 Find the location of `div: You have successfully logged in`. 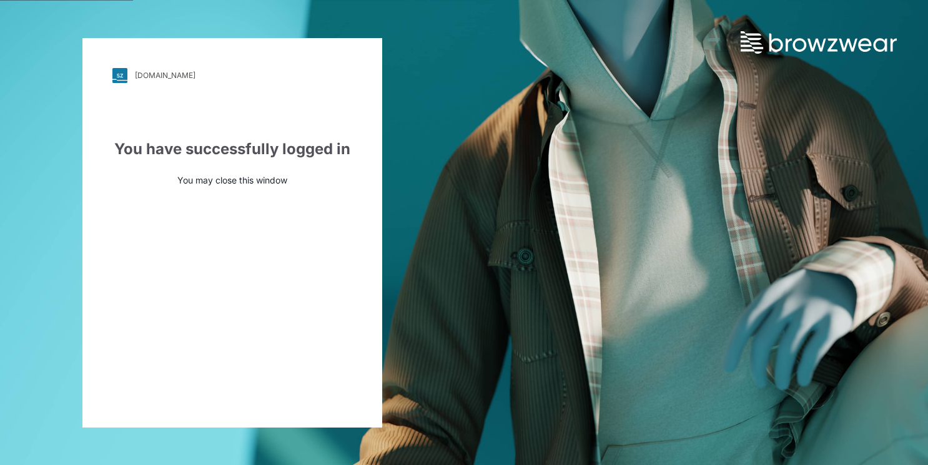

div: You have successfully logged in is located at coordinates (232, 149).